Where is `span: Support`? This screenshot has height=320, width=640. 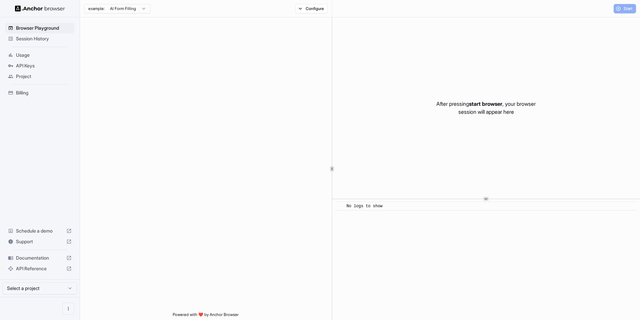
span: Support is located at coordinates (40, 241).